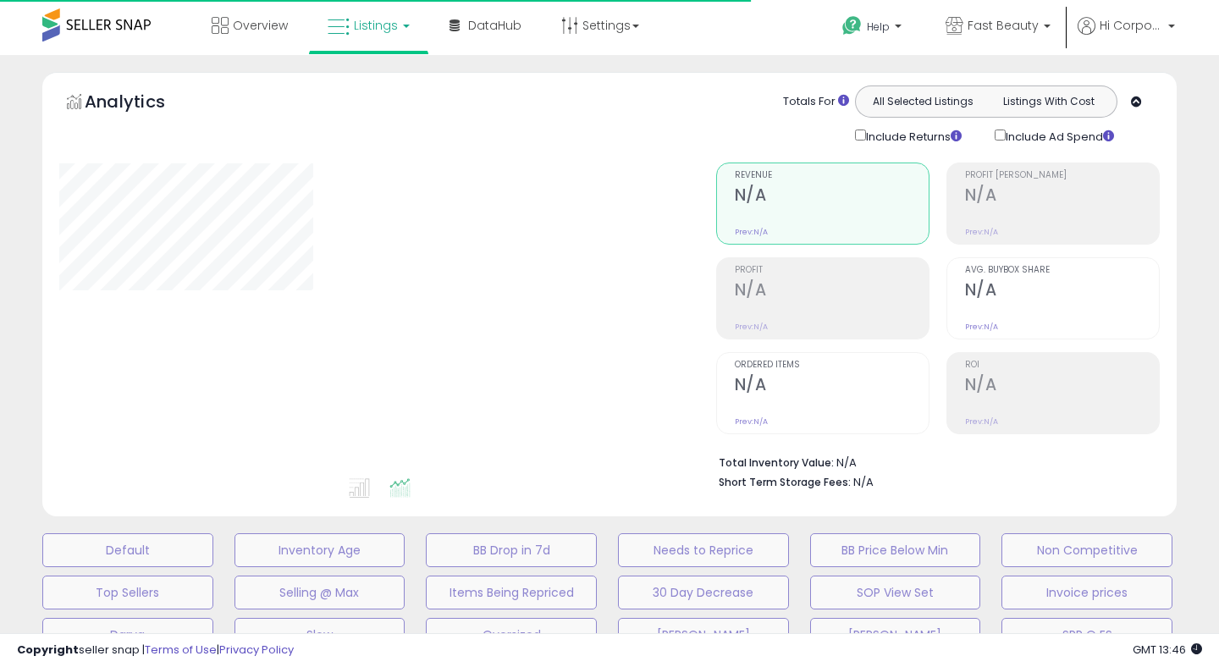 Image resolution: width=1219 pixels, height=667 pixels. What do you see at coordinates (851, 25) in the screenshot?
I see `i: Get Help` at bounding box center [851, 25].